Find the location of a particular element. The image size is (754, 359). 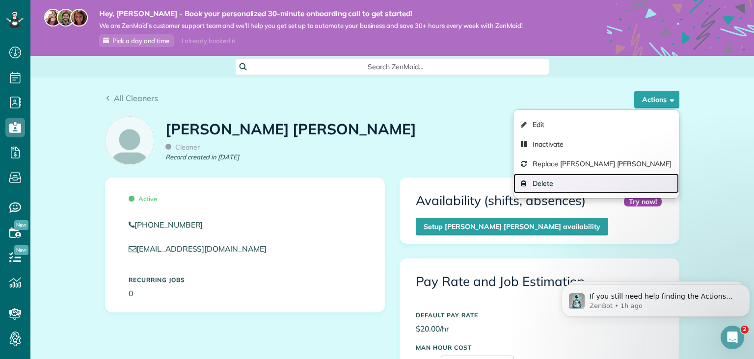

div: I already booked it is located at coordinates (208, 41).